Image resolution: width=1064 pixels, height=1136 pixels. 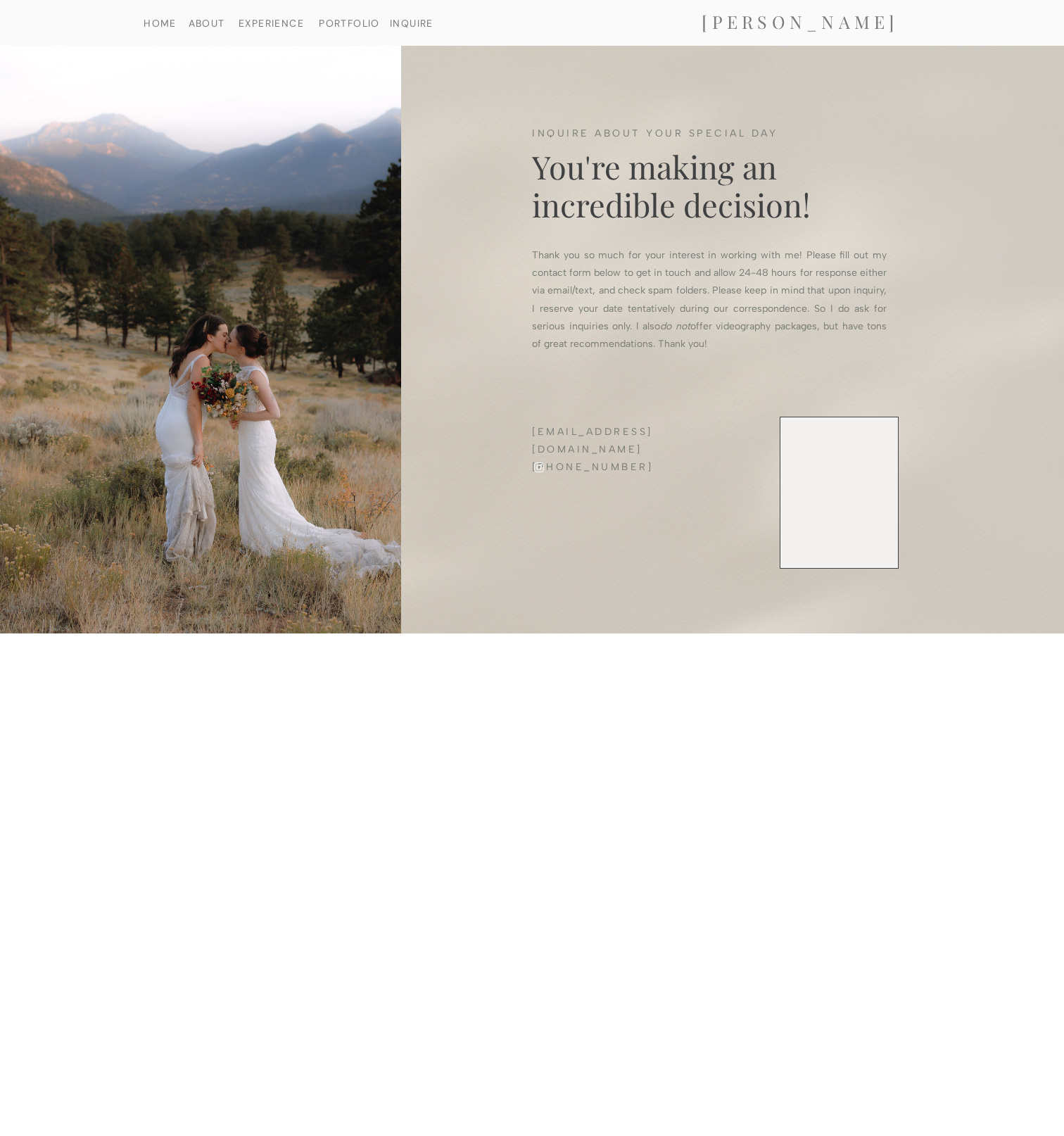 What do you see at coordinates (271, 22) in the screenshot?
I see `a: EXPERIENCE` at bounding box center [271, 22].